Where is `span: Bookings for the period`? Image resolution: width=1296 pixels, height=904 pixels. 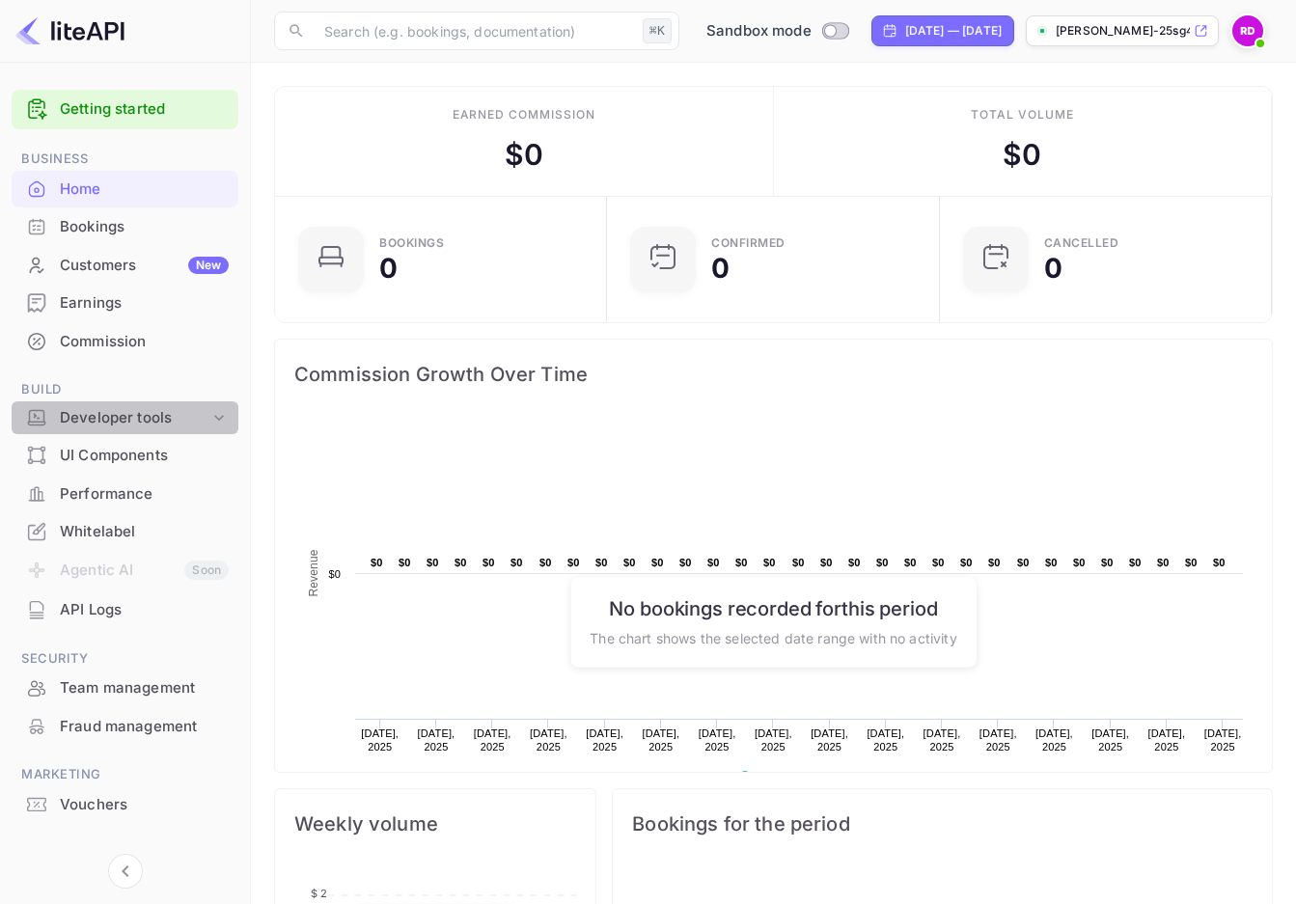
span: Bookings for the period is located at coordinates (942, 824).